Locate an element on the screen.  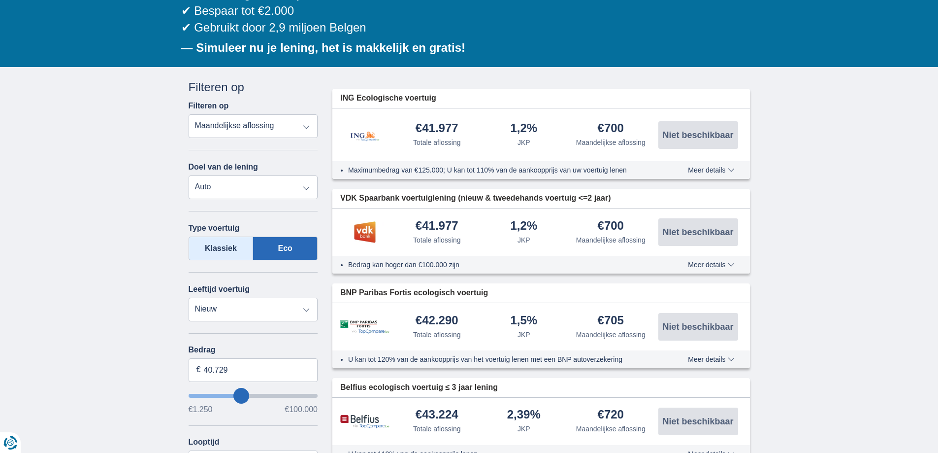
li: Maximumbedrag van €125.000; U kan tot 110% van de aankoopprijs van uw voertuig lenen is located at coordinates (500, 170).